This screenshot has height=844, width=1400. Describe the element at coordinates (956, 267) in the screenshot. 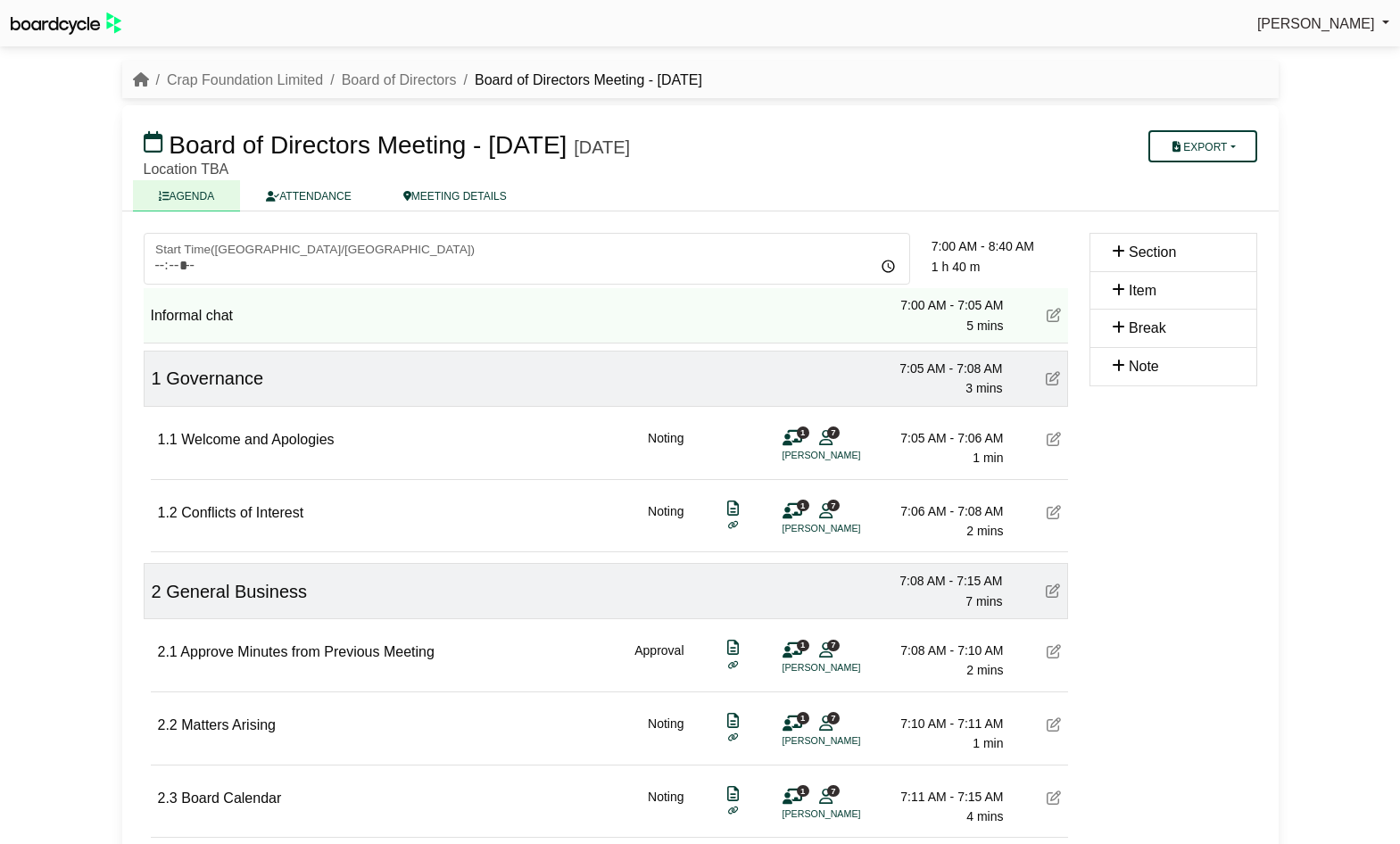

I see `span: 1 h 40 m` at that location.